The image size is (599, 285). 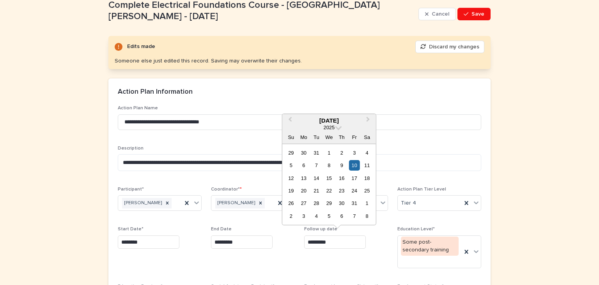 I want to click on div: Choose Monday, January 20th, 2025, so click(x=304, y=190).